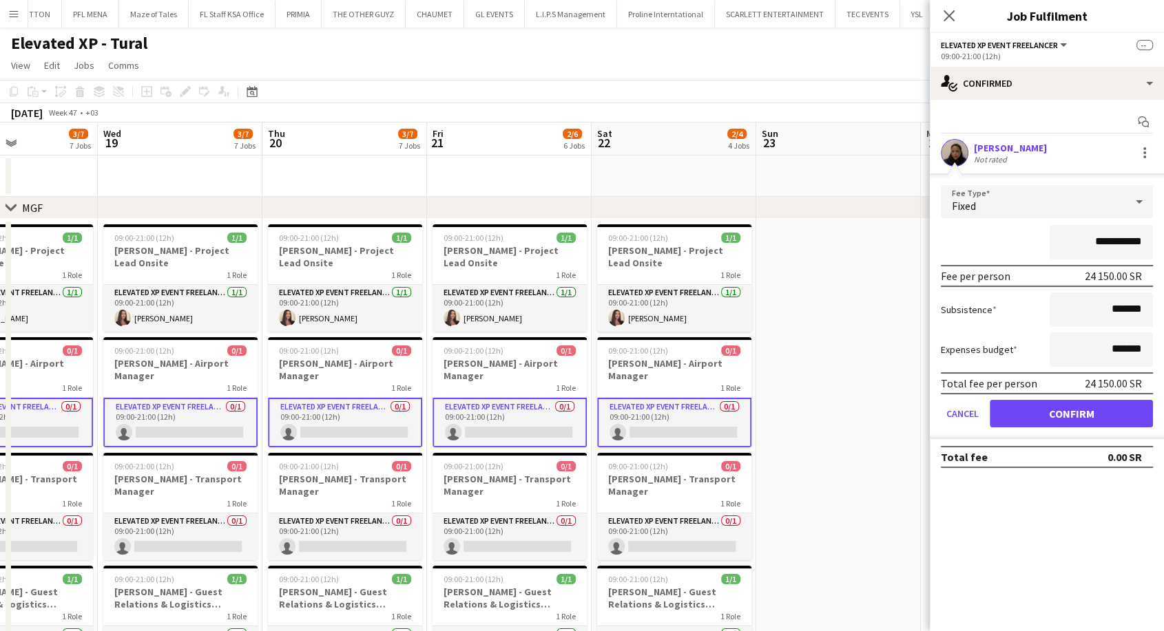 This screenshot has width=1164, height=631. I want to click on button: Proline Interntational, so click(666, 14).